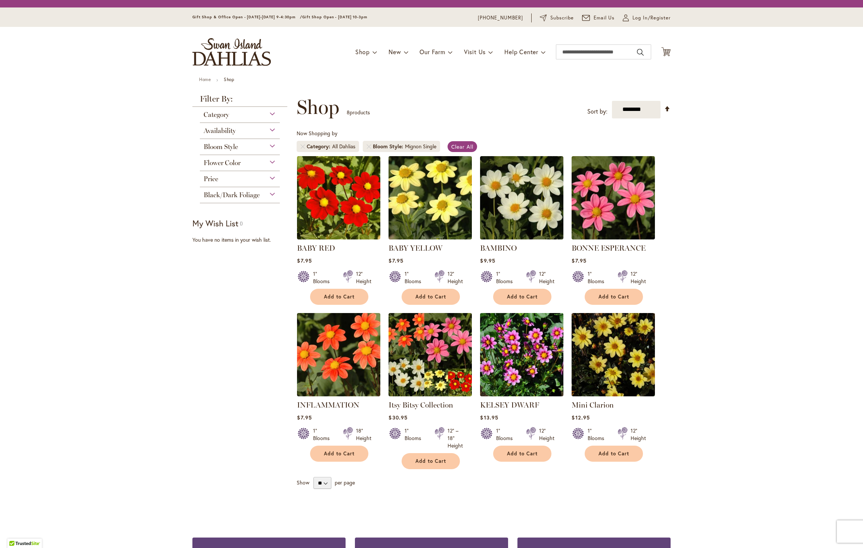  I want to click on img: Mini Clarion, so click(613, 354).